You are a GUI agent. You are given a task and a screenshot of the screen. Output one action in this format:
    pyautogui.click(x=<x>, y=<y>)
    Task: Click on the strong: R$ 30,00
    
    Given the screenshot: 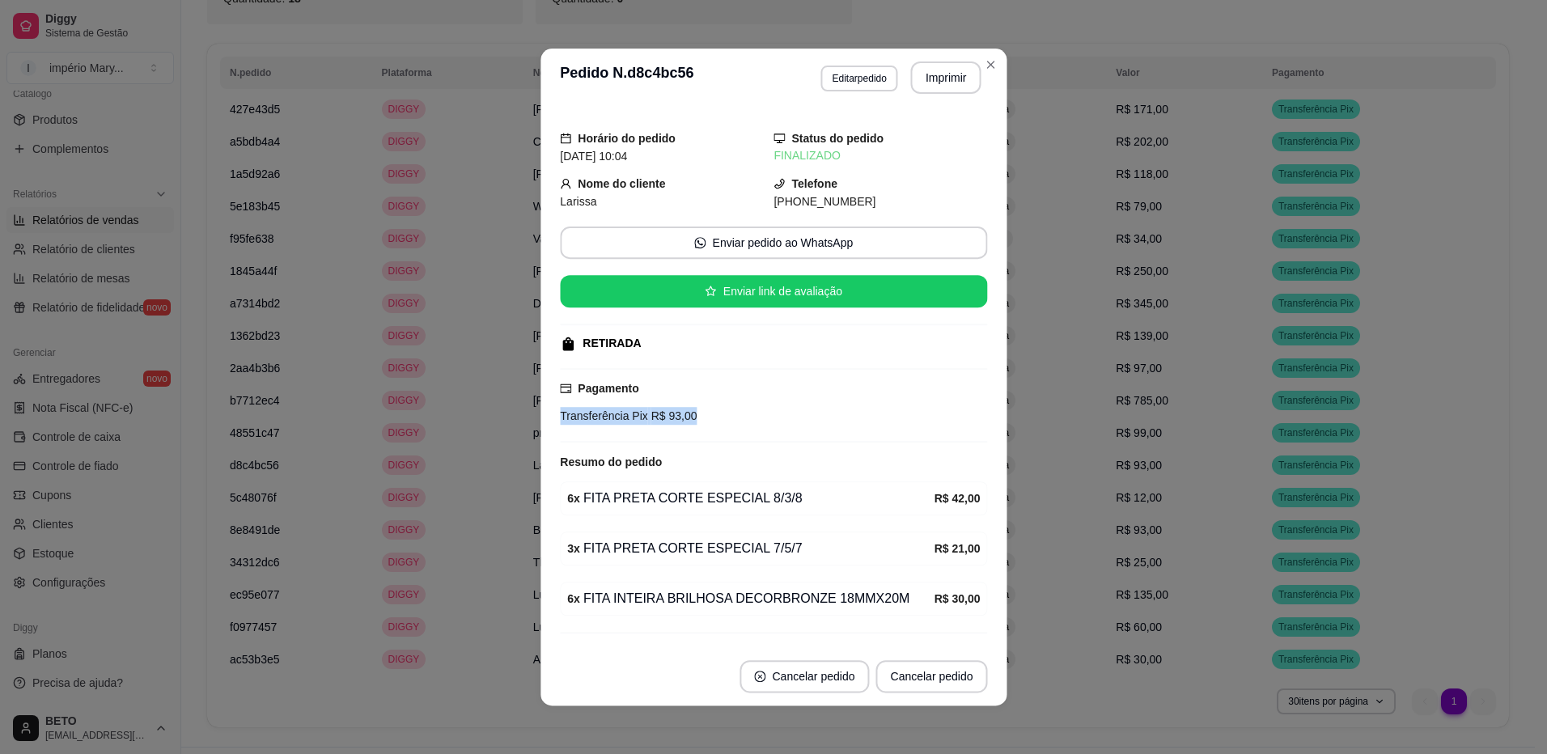 What is the action you would take?
    pyautogui.click(x=957, y=599)
    